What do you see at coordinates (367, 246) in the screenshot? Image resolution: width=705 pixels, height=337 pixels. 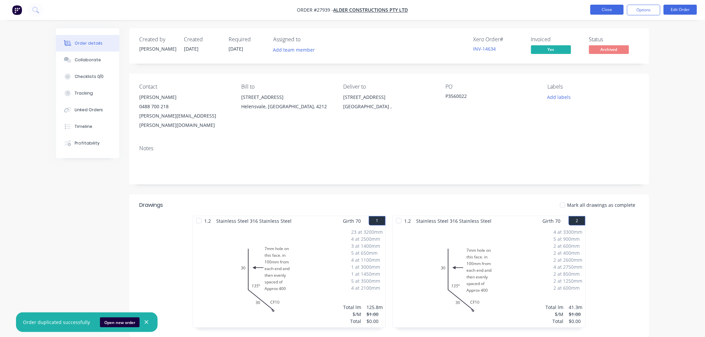 I see `div: 3 at 1400mm` at bounding box center [367, 246].